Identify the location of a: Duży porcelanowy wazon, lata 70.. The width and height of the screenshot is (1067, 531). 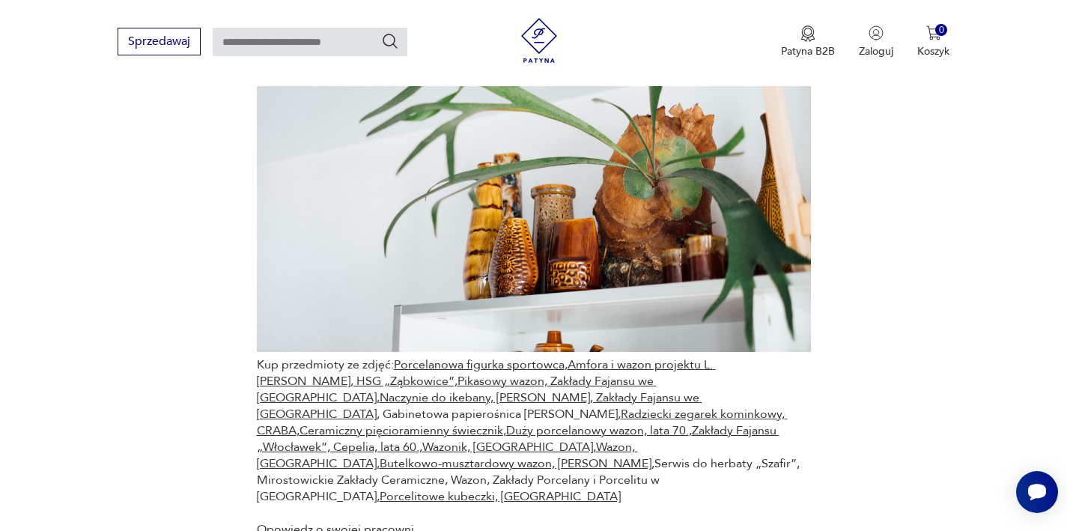
(598, 431).